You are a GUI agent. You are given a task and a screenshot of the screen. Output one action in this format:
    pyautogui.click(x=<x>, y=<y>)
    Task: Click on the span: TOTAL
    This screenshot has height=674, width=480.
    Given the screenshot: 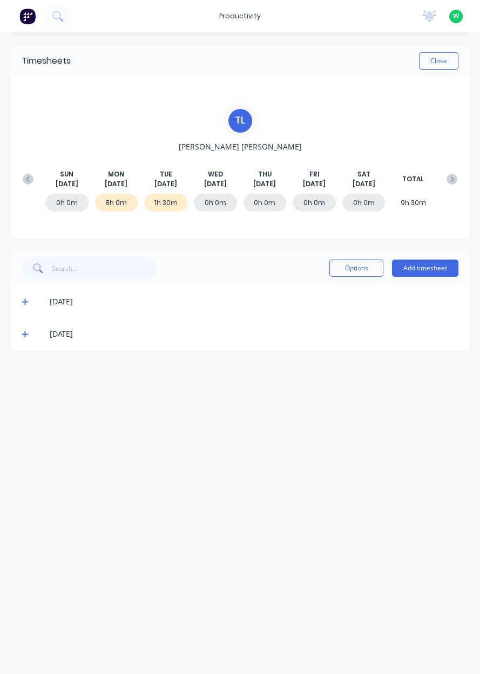 What is the action you would take?
    pyautogui.click(x=413, y=179)
    